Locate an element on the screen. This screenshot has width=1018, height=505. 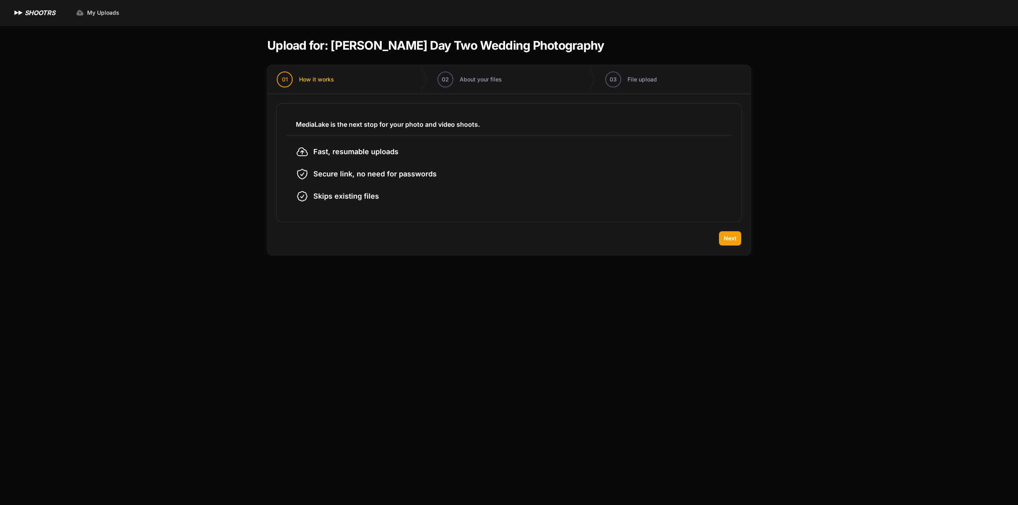
span: 01 is located at coordinates (285, 80).